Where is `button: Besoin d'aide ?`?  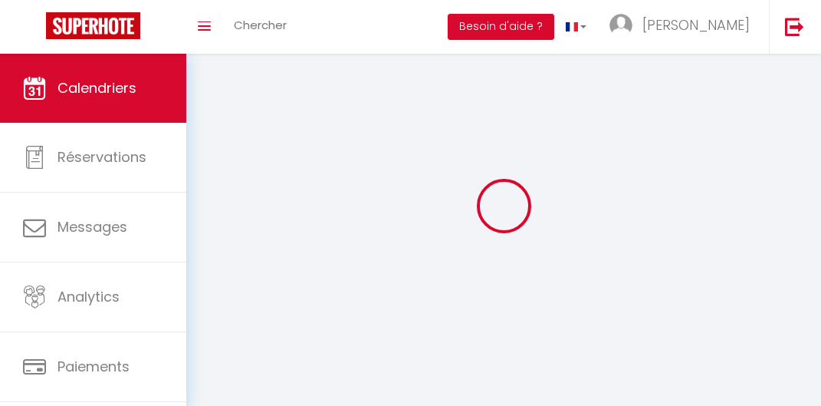
button: Besoin d'aide ? is located at coordinates (501, 27).